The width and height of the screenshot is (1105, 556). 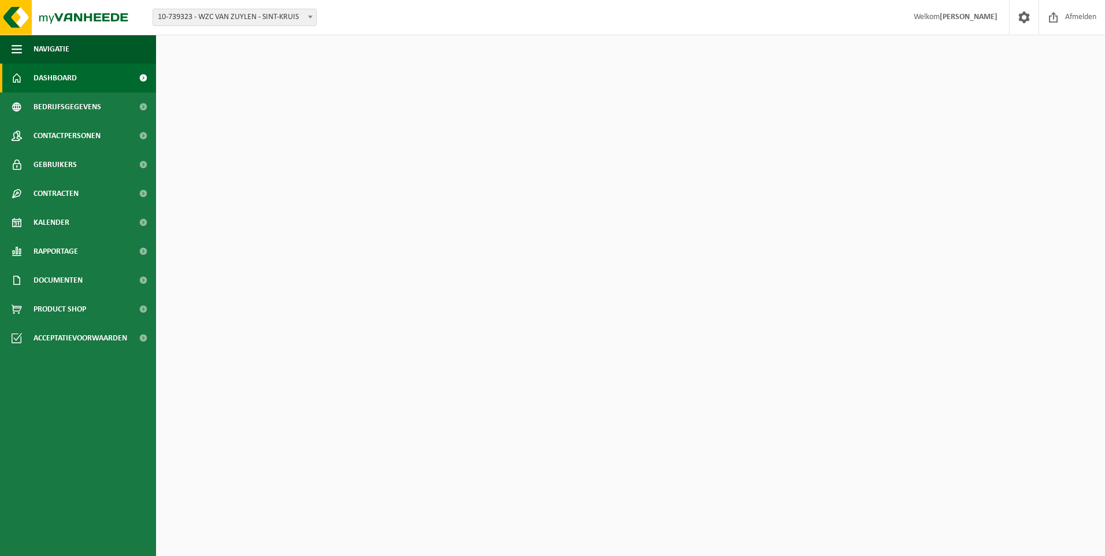 What do you see at coordinates (55, 251) in the screenshot?
I see `span: Rapportage` at bounding box center [55, 251].